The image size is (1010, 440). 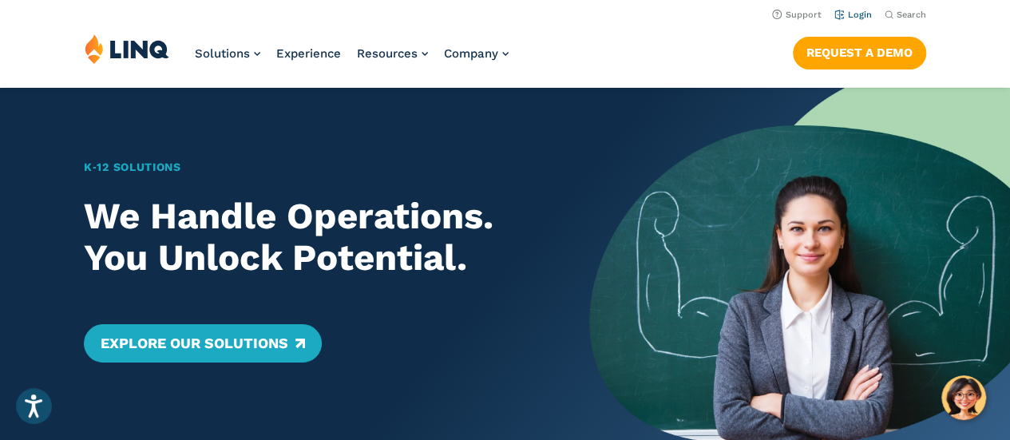 I want to click on a: Login, so click(x=853, y=14).